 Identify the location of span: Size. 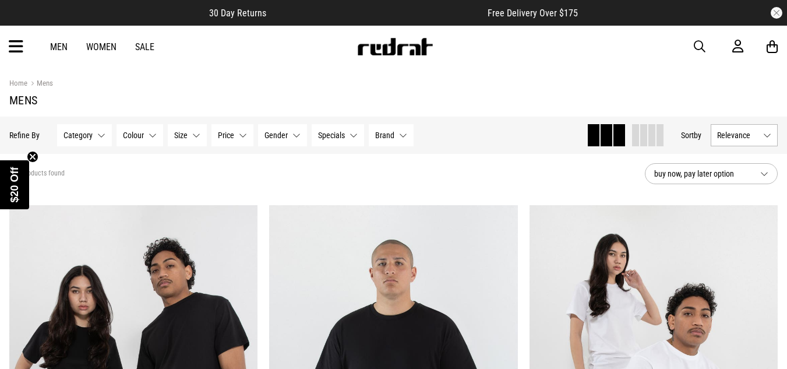
(181, 135).